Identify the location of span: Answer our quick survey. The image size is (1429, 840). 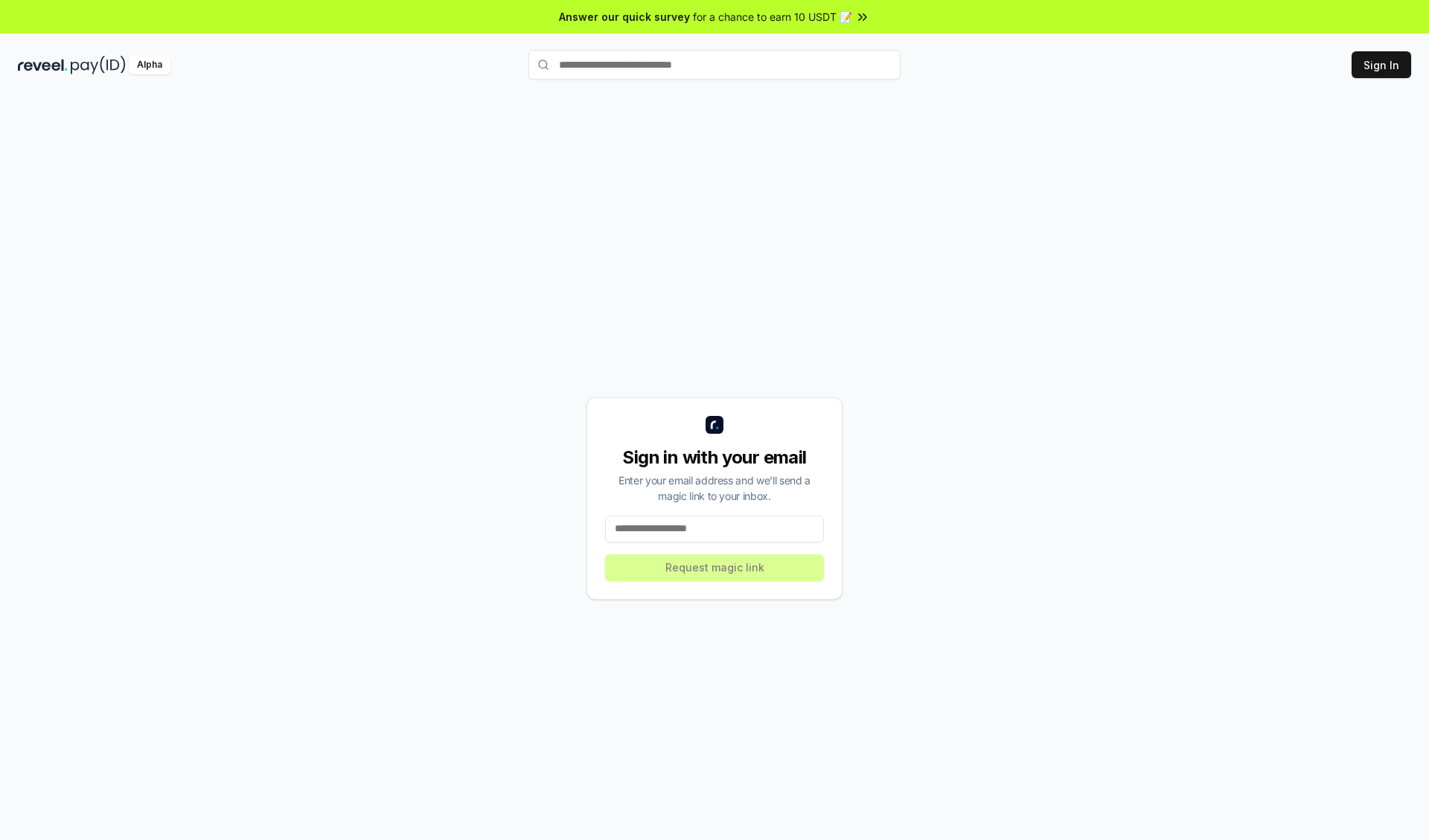
(624, 16).